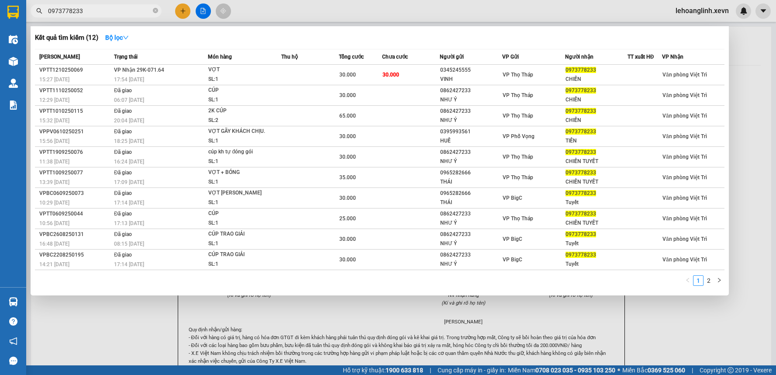 Image resolution: width=776 pixels, height=375 pixels. What do you see at coordinates (347, 116) in the screenshot?
I see `span: 65.000` at bounding box center [347, 116].